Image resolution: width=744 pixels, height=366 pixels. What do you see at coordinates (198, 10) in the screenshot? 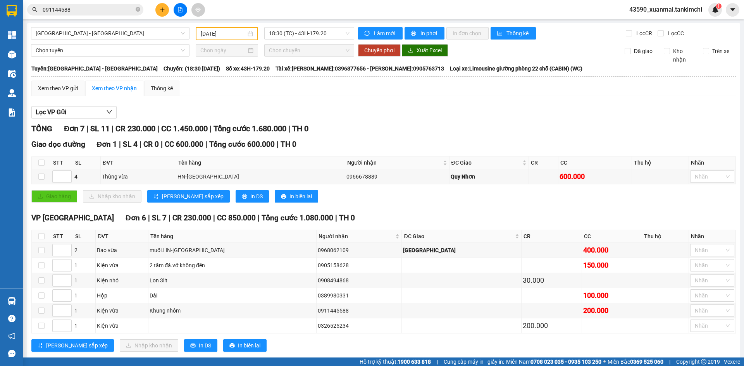
I see `button: aim` at bounding box center [198, 10].